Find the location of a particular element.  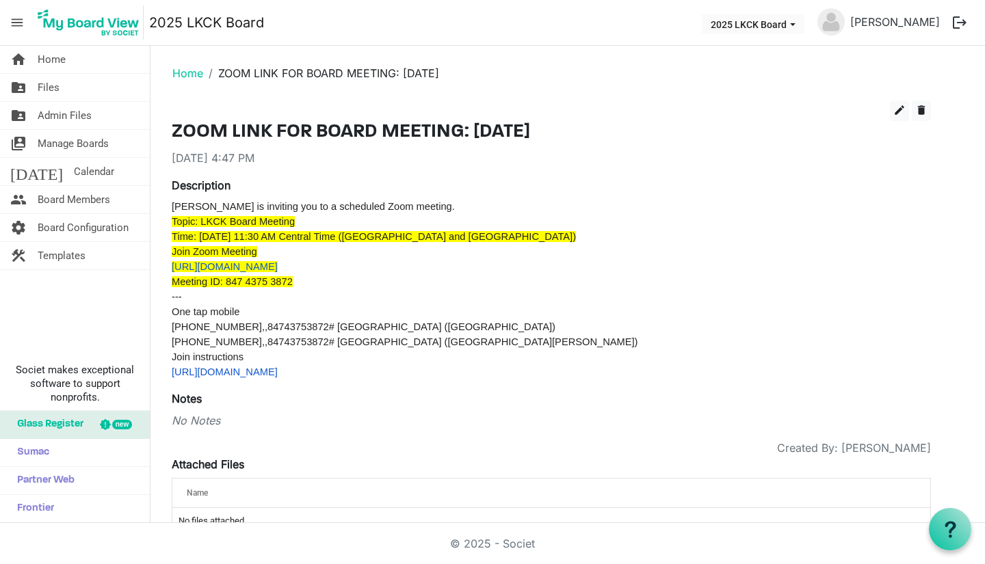

span: Partner Web is located at coordinates (42, 481).